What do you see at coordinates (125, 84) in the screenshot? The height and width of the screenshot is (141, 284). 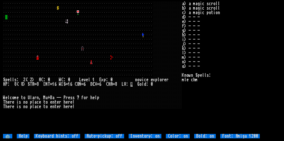 I see `div: V` at bounding box center [125, 84].